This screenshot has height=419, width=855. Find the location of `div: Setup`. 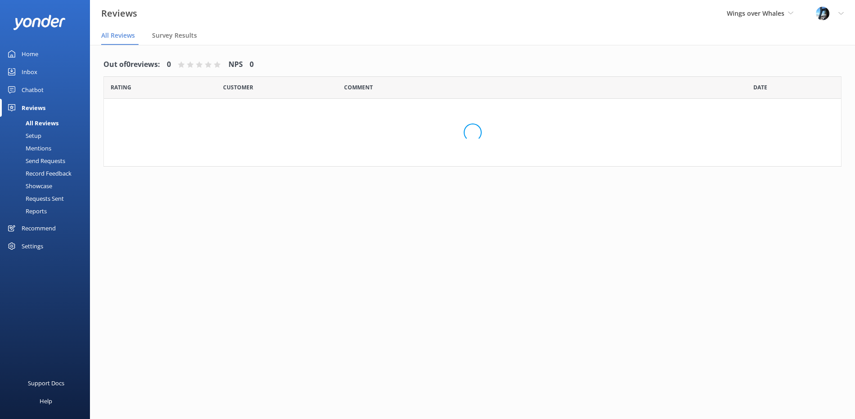

div: Setup is located at coordinates (23, 136).